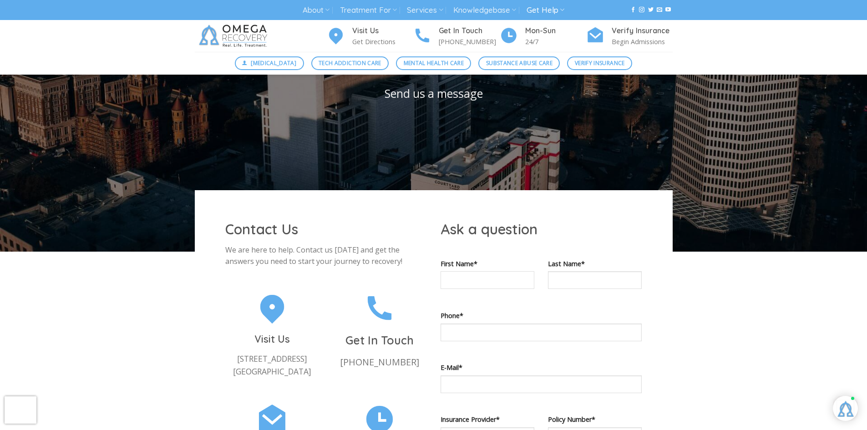 The height and width of the screenshot is (430, 867). I want to click on label: Policy Number*, so click(595, 419).